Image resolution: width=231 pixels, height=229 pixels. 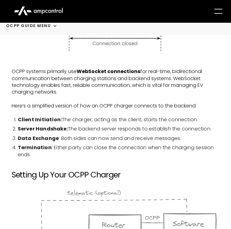 What do you see at coordinates (29, 26) in the screenshot?
I see `div: OCPP Guide Menu` at bounding box center [29, 26].